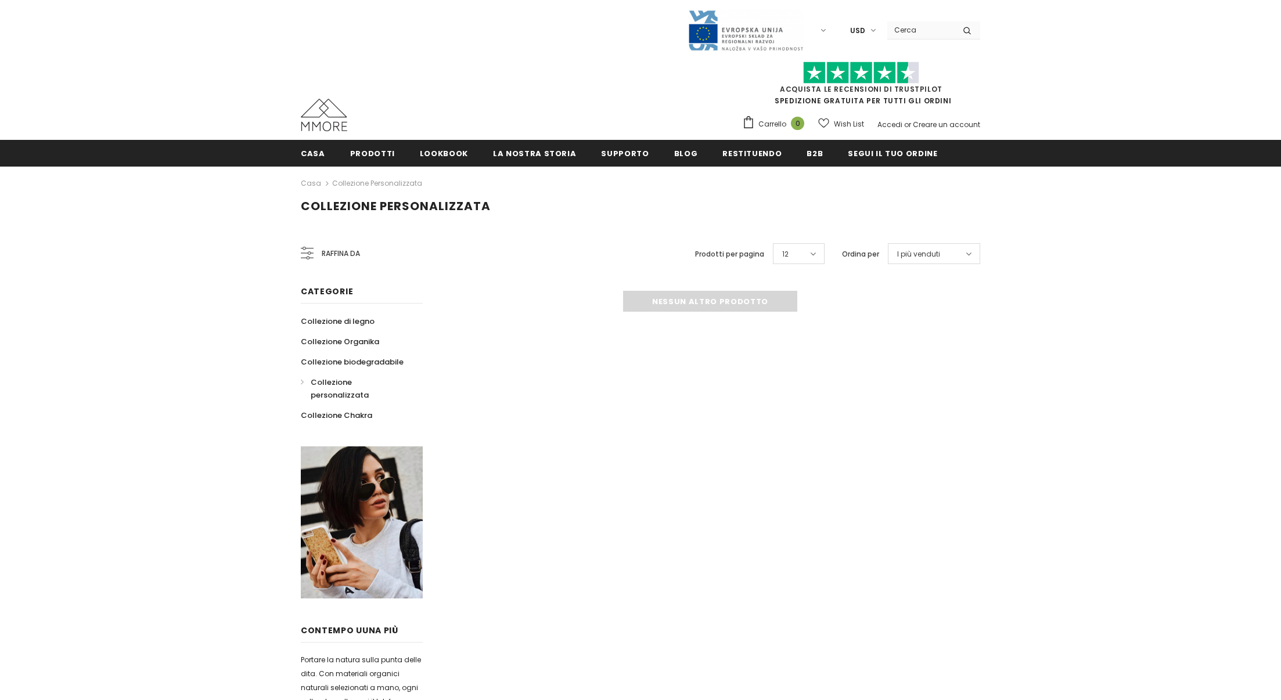  What do you see at coordinates (746, 30) in the screenshot?
I see `a: Javni Razpis` at bounding box center [746, 30].